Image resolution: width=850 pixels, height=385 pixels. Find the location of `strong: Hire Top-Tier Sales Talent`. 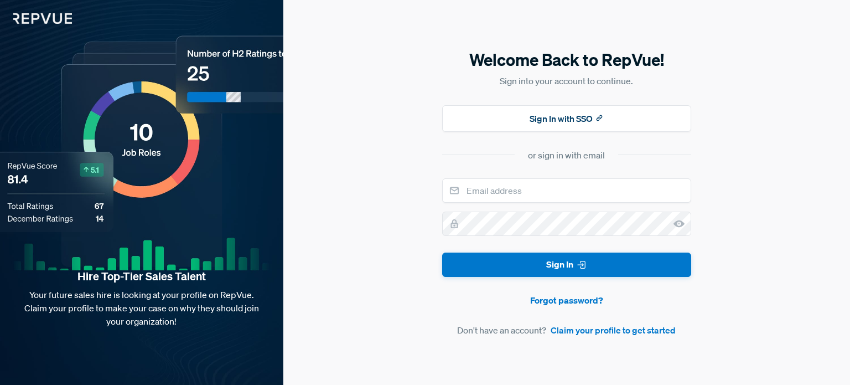

strong: Hire Top-Tier Sales Talent is located at coordinates (142, 276).